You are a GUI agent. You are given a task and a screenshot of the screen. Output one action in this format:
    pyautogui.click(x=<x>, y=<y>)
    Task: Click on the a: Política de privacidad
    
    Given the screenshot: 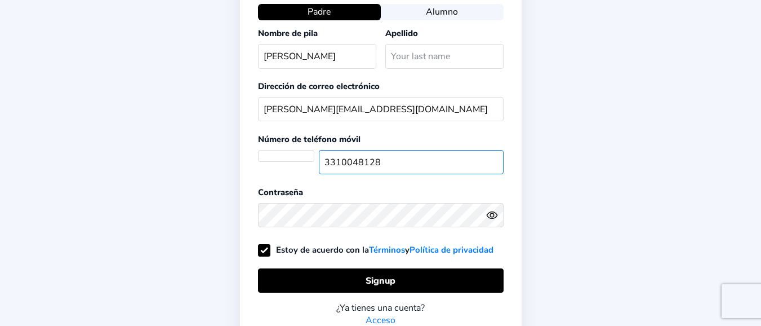 What is the action you would take?
    pyautogui.click(x=451, y=250)
    